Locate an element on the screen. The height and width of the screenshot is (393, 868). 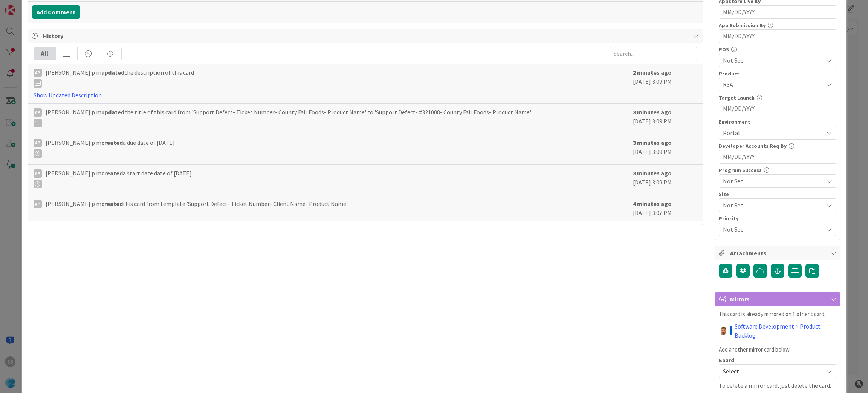
span: Select... is located at coordinates (771, 371).